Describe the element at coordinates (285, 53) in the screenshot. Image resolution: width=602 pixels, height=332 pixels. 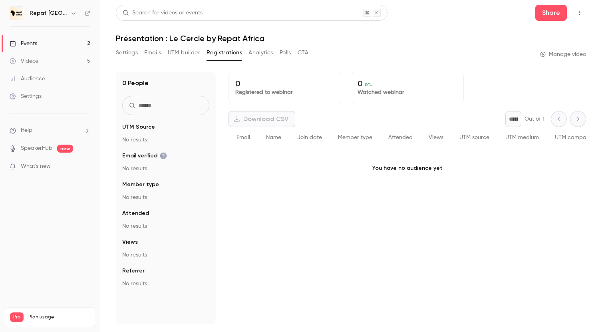
I see `button: Polls` at that location.